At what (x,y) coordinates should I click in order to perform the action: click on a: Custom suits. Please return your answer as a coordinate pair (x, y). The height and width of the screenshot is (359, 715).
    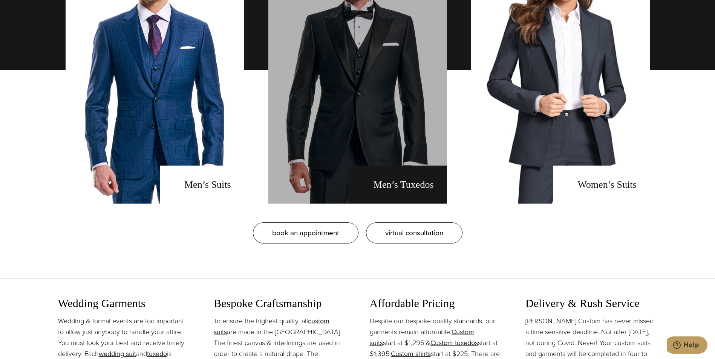
    Looking at the image, I should click on (422, 338).